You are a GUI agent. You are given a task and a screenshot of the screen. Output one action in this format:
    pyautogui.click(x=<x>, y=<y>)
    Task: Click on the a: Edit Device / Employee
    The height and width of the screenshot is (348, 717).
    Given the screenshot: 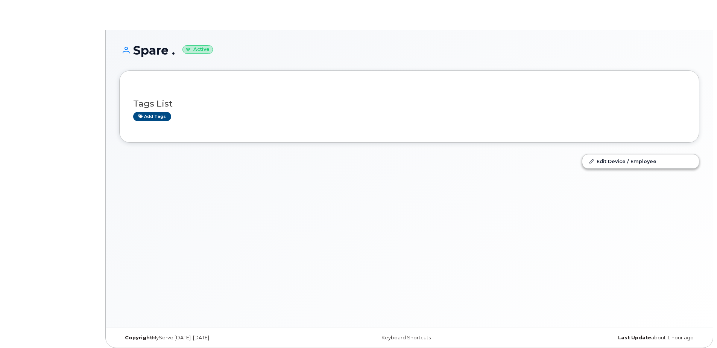 What is the action you would take?
    pyautogui.click(x=641, y=161)
    